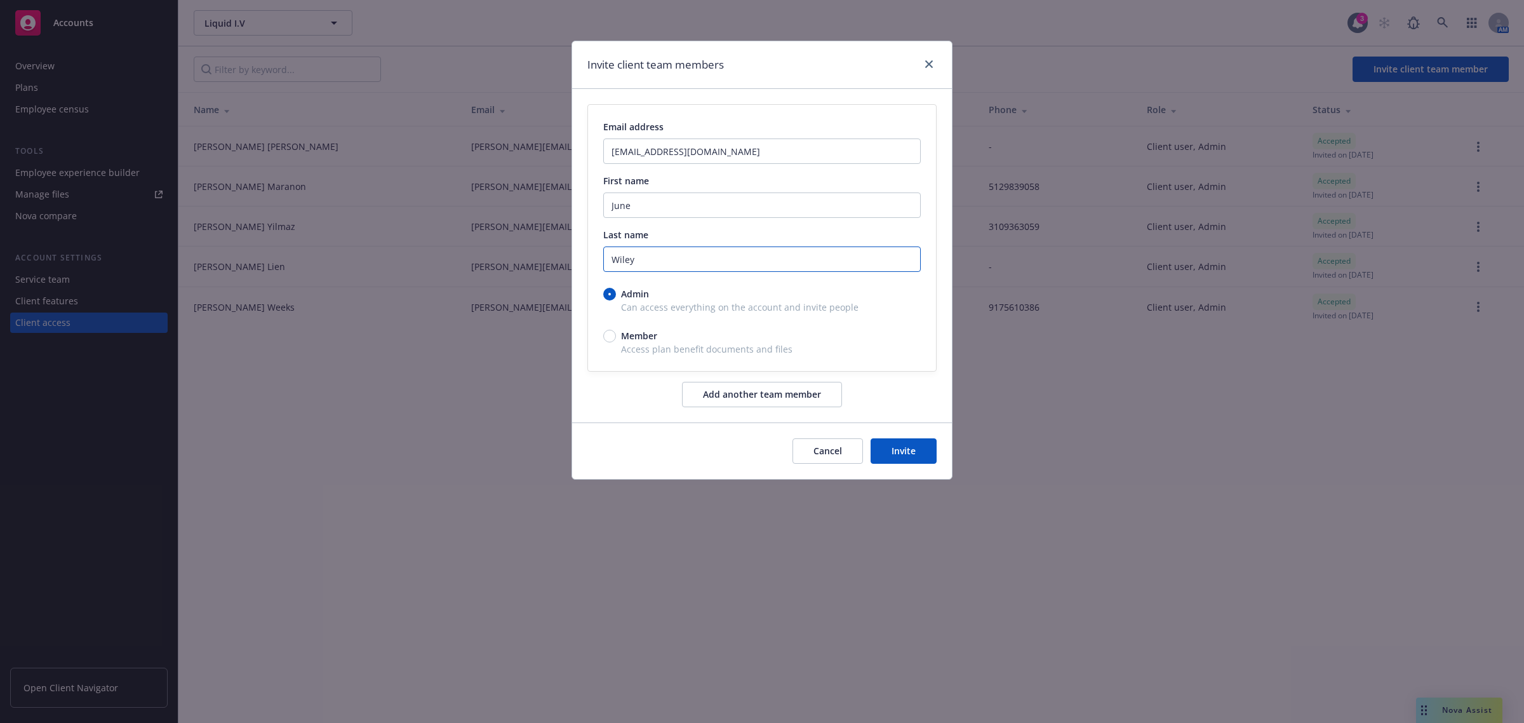 Image resolution: width=1524 pixels, height=723 pixels. Describe the element at coordinates (610, 336) in the screenshot. I see `input: Member` at that location.